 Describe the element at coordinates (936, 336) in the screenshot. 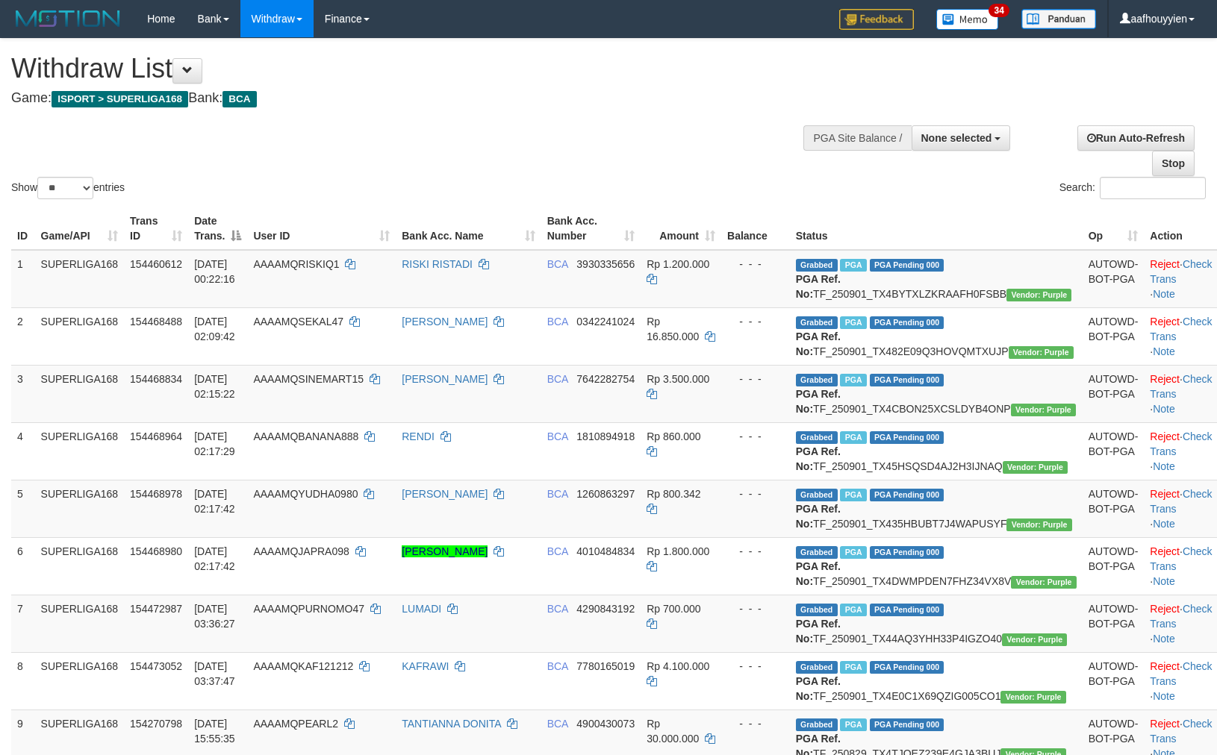

I see `td: TF_250901_TX482E09Q3HOVQMTXUJP` at that location.